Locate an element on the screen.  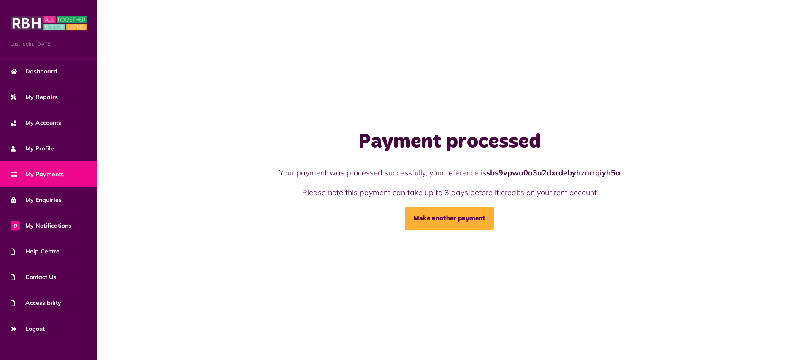
img: MyRBH is located at coordinates (49, 23).